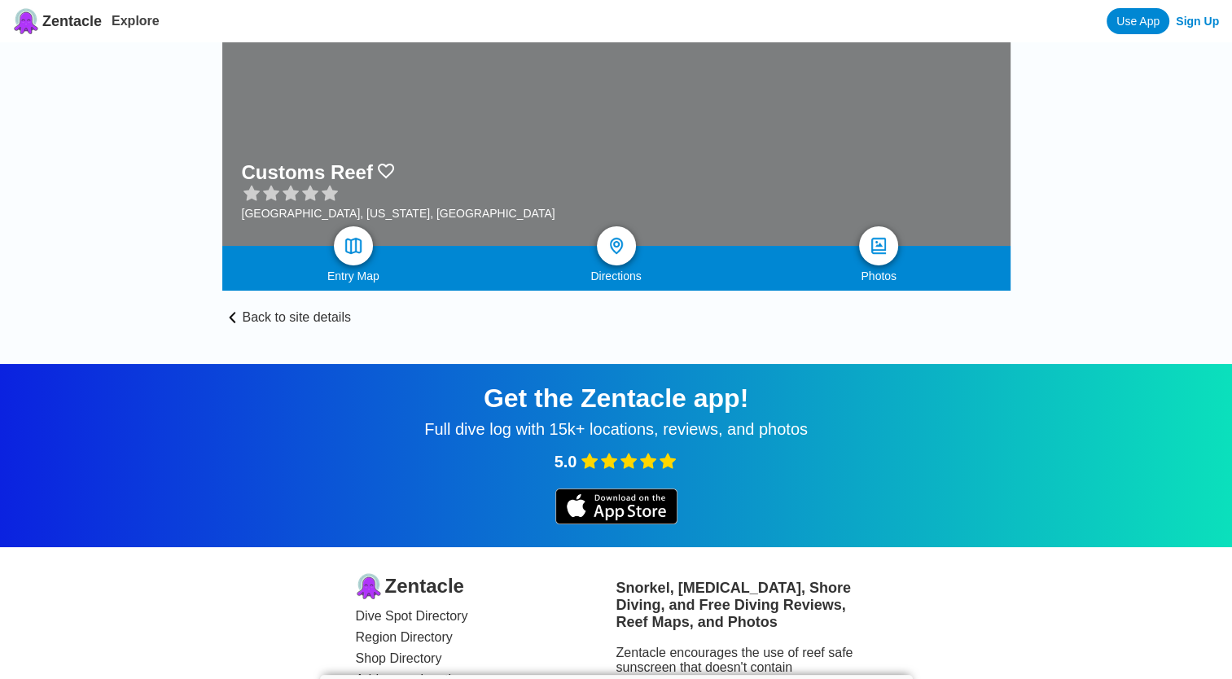  What do you see at coordinates (353, 276) in the screenshot?
I see `div: Entry Map` at bounding box center [353, 276].